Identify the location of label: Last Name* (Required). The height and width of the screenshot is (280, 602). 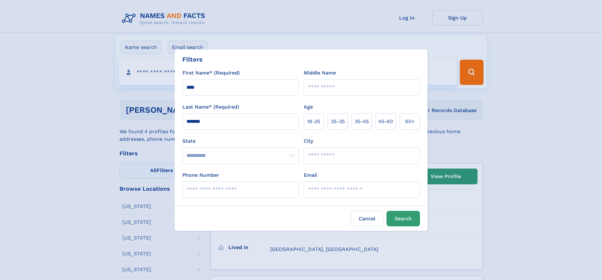
(211, 107).